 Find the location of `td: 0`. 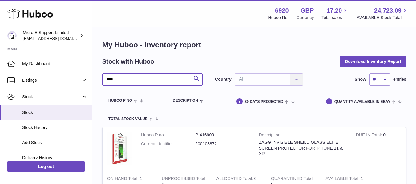

td: 0 is located at coordinates (379, 150).